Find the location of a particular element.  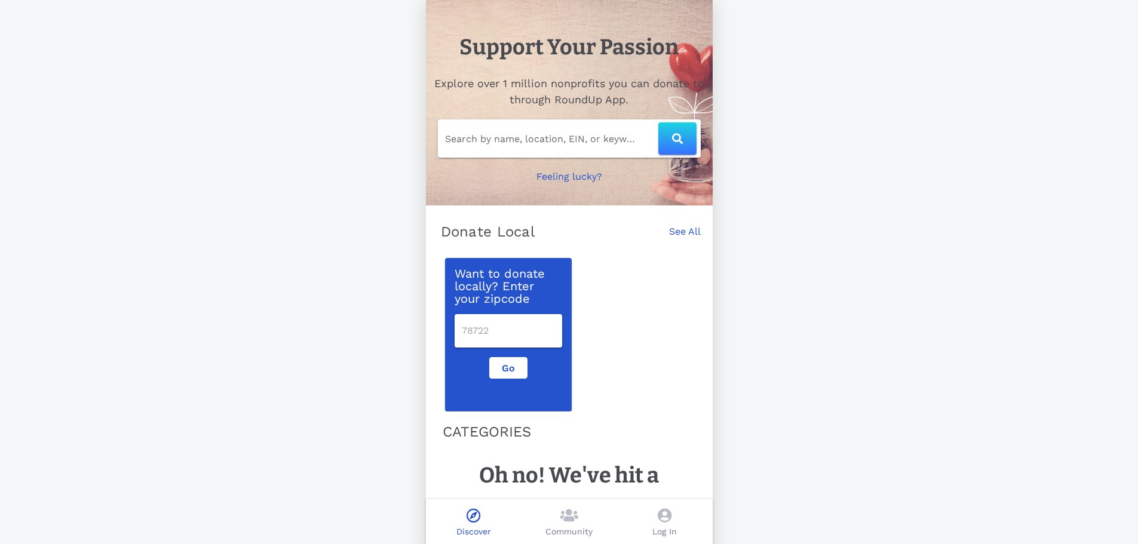

p: CATEGORIES is located at coordinates (569, 432).